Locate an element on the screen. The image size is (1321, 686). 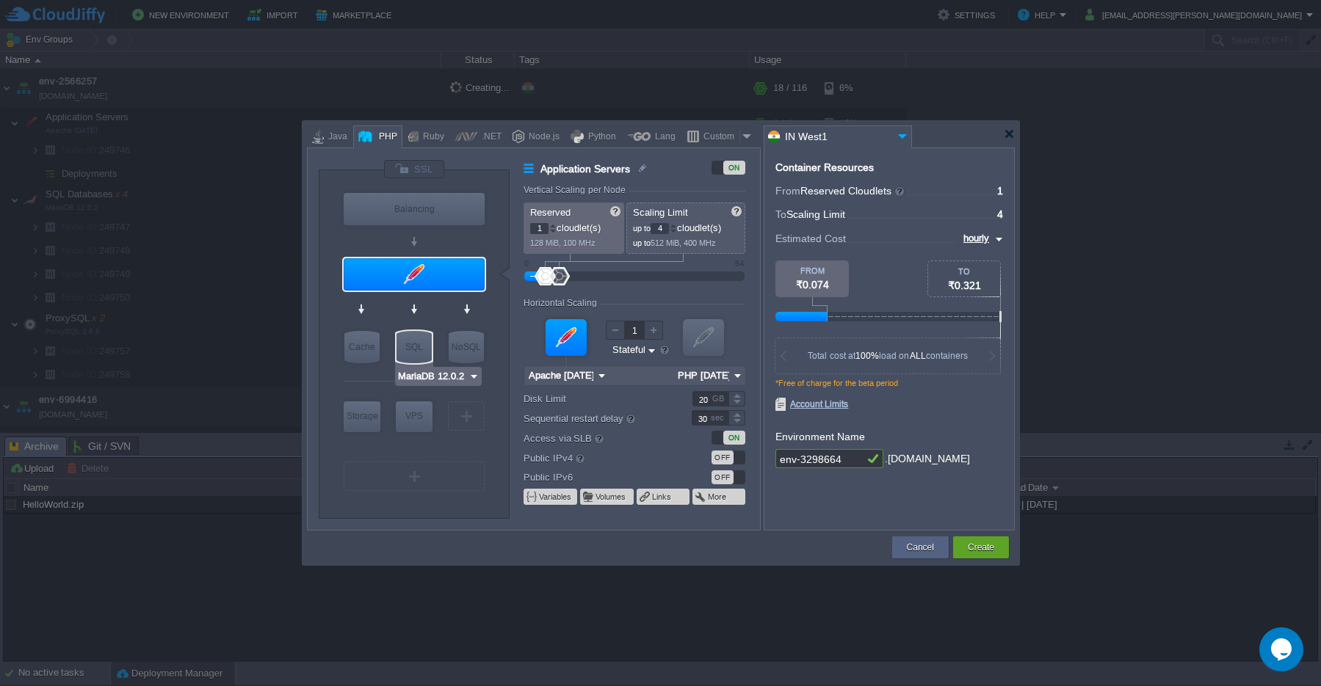
div: Application Servers is located at coordinates (414, 275).